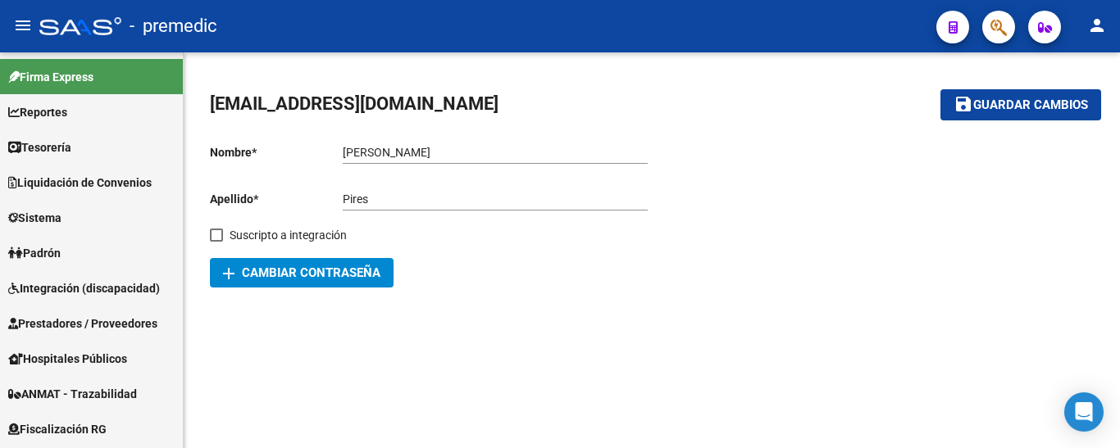 This screenshot has width=1120, height=448. What do you see at coordinates (34, 218) in the screenshot?
I see `span: Sistema` at bounding box center [34, 218].